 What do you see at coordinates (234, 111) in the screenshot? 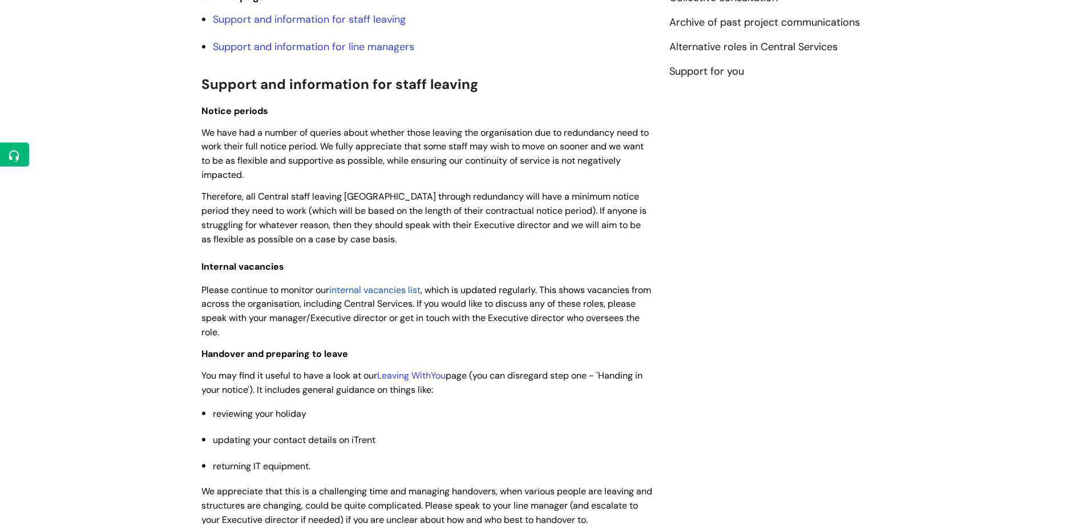
I see `span: Notice periods` at bounding box center [234, 111].